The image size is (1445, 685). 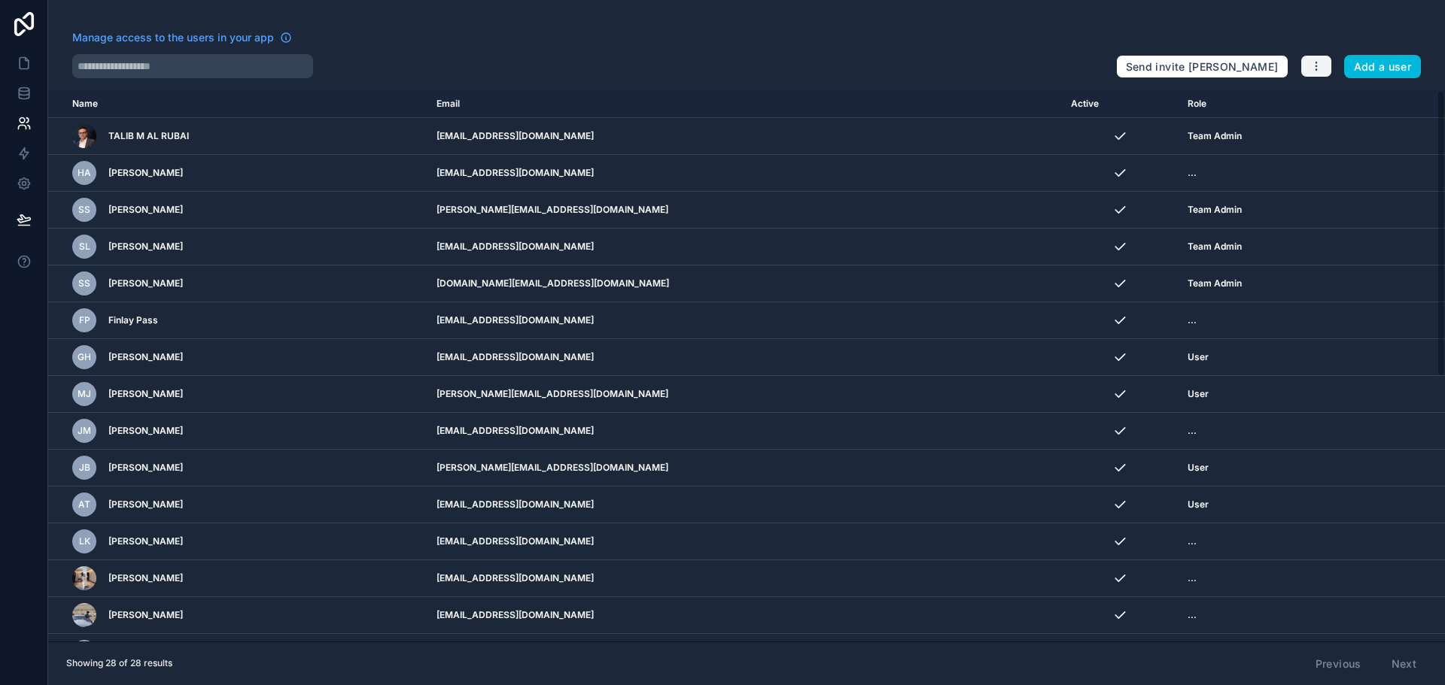 I want to click on a: Manage access to the users in your app, so click(x=182, y=38).